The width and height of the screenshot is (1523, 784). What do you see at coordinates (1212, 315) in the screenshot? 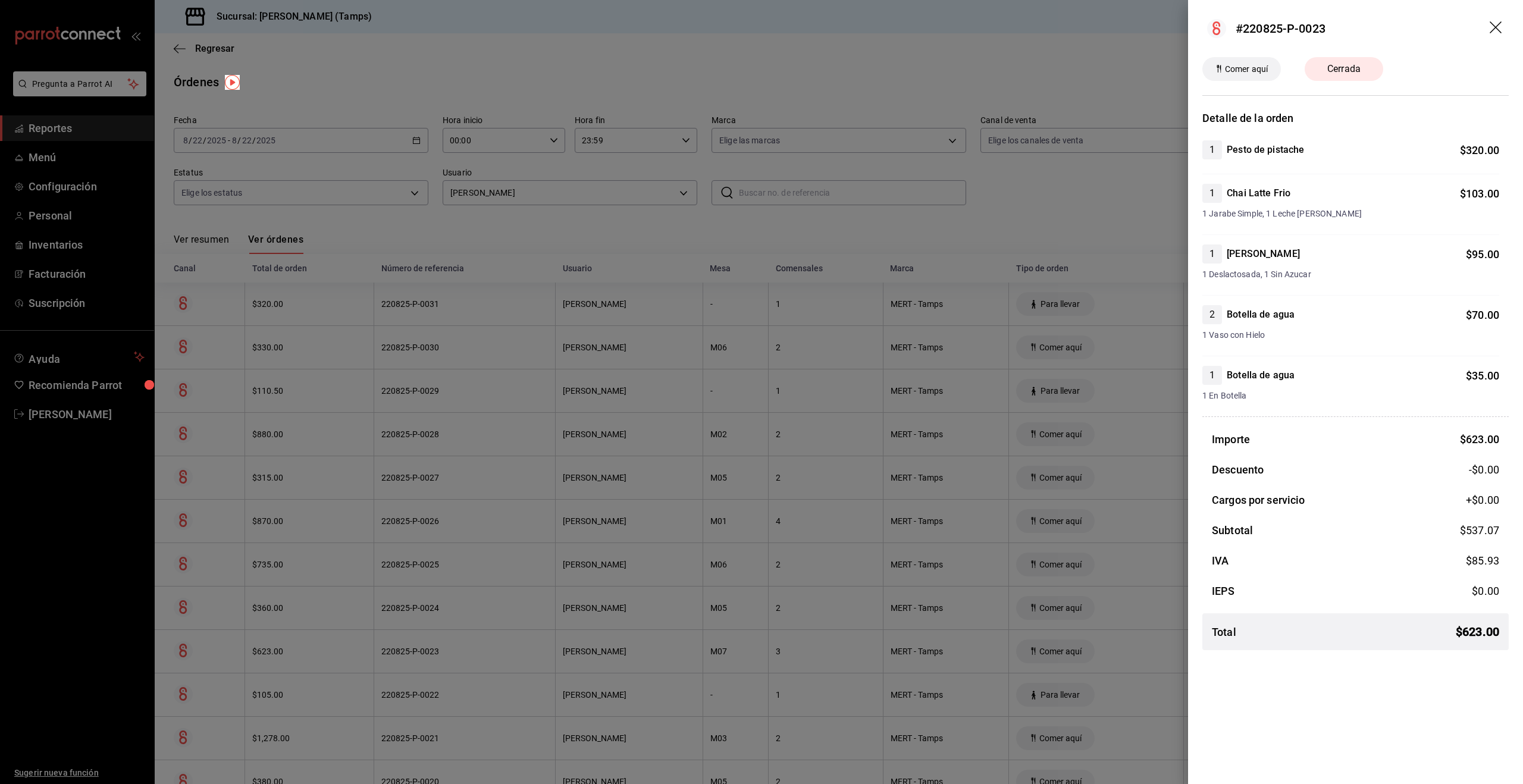
I see `span: 2` at bounding box center [1212, 315].